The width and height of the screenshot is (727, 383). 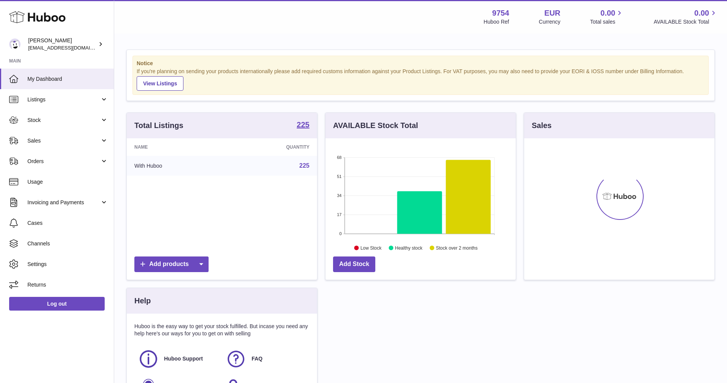 I want to click on strong: 225, so click(x=303, y=125).